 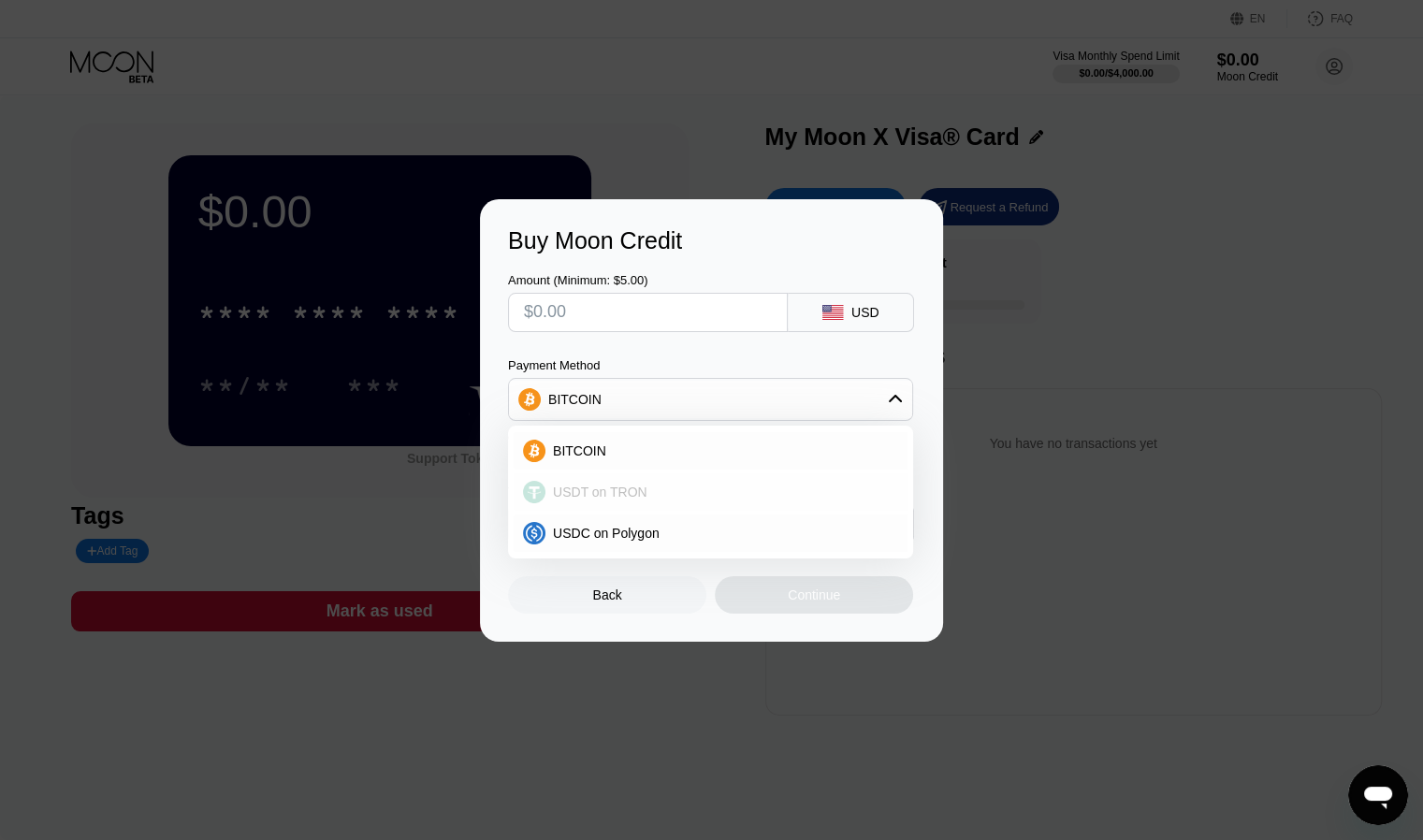 I want to click on div: Buy Moon Credit, so click(x=711, y=241).